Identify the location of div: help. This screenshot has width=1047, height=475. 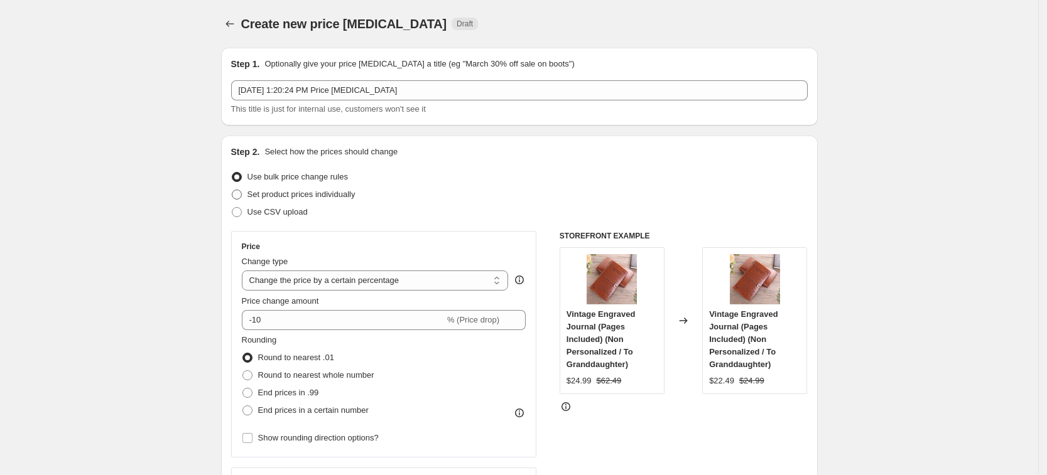
(519, 280).